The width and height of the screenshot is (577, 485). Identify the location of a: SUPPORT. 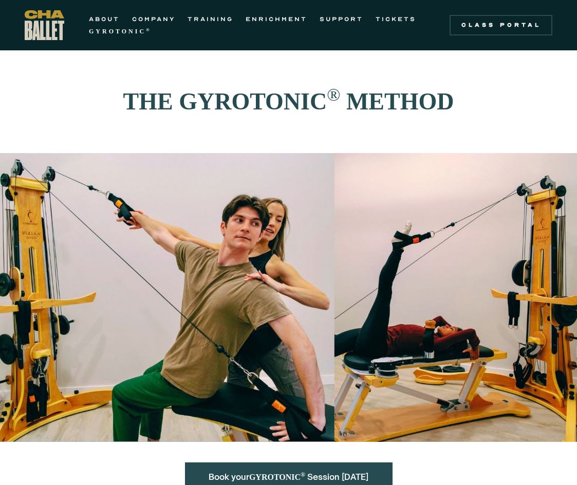
(341, 19).